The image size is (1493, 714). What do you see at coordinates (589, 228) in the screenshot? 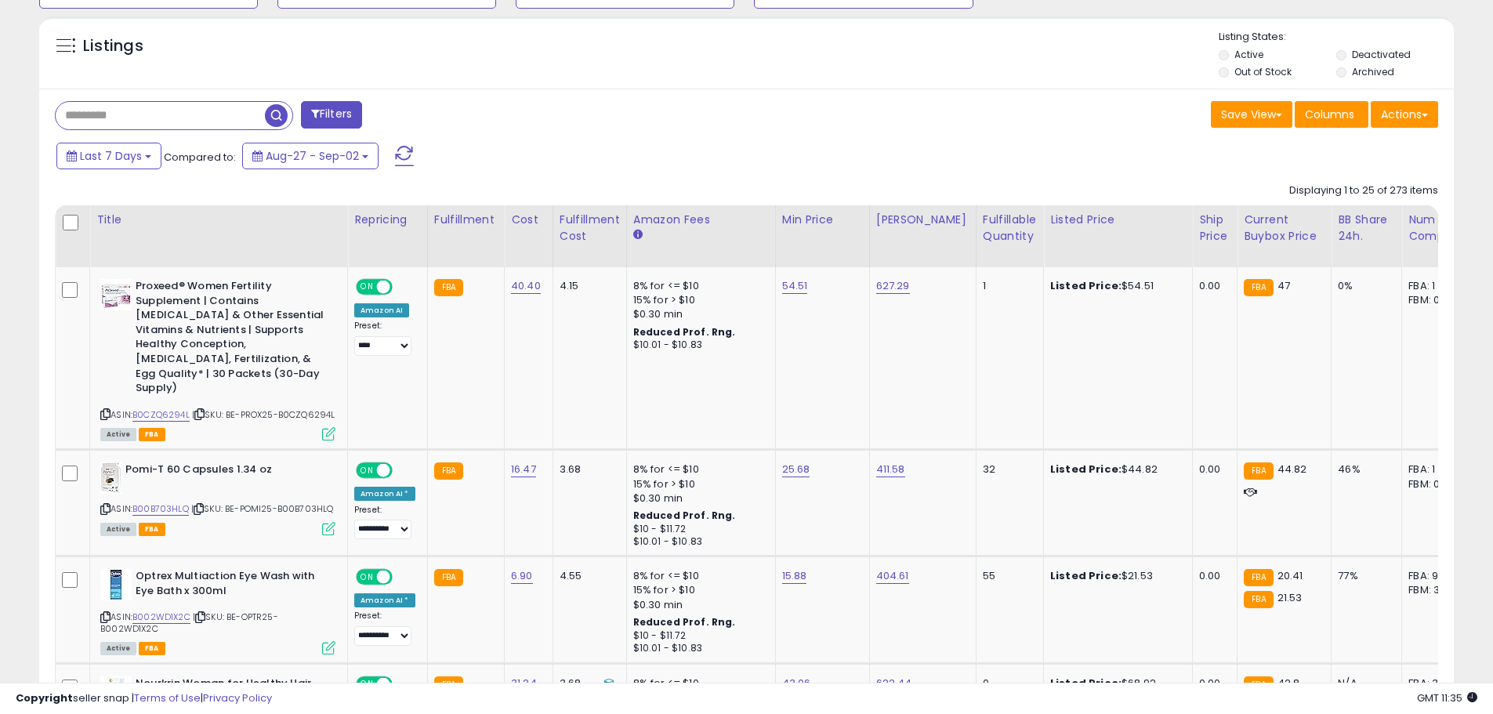
I see `div: Fulfillment Cost` at bounding box center [589, 228].